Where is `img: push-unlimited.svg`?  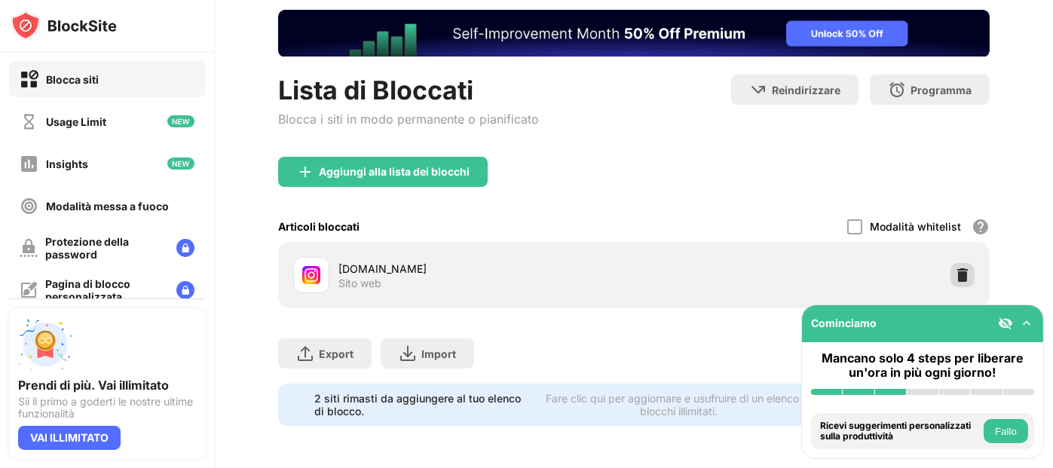 img: push-unlimited.svg is located at coordinates (45, 344).